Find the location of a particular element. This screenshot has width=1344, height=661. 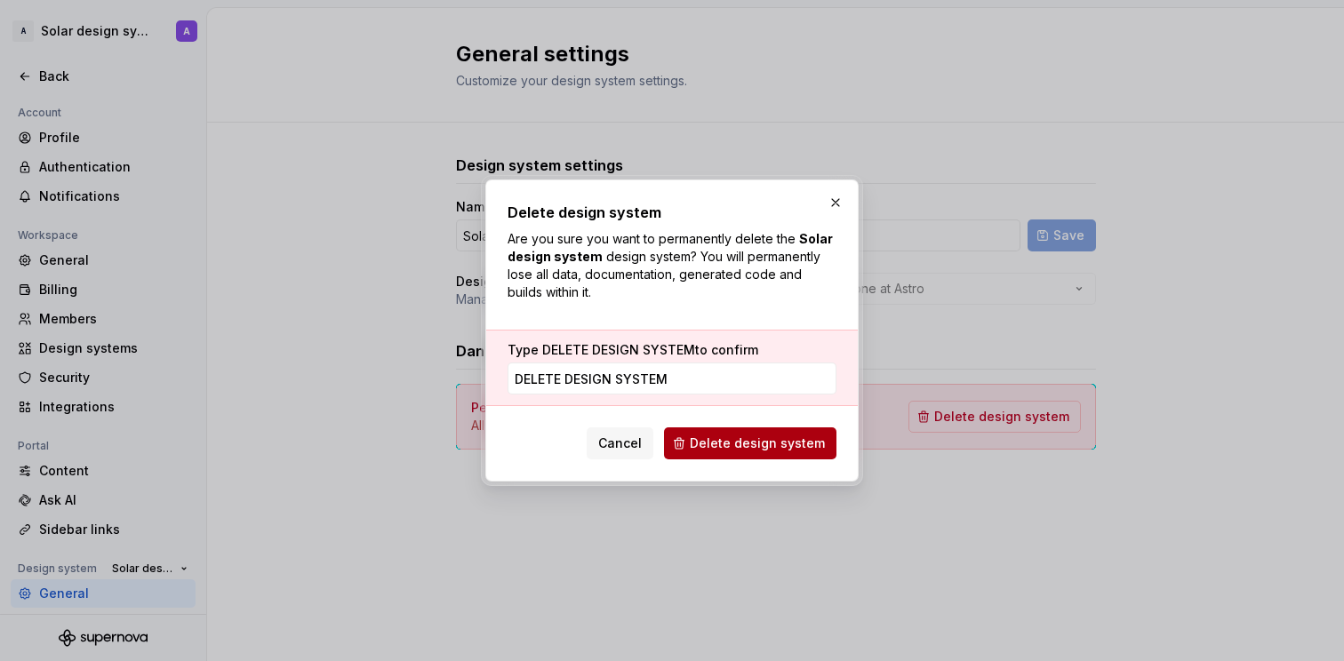

label: Type to confirm is located at coordinates (633, 350).